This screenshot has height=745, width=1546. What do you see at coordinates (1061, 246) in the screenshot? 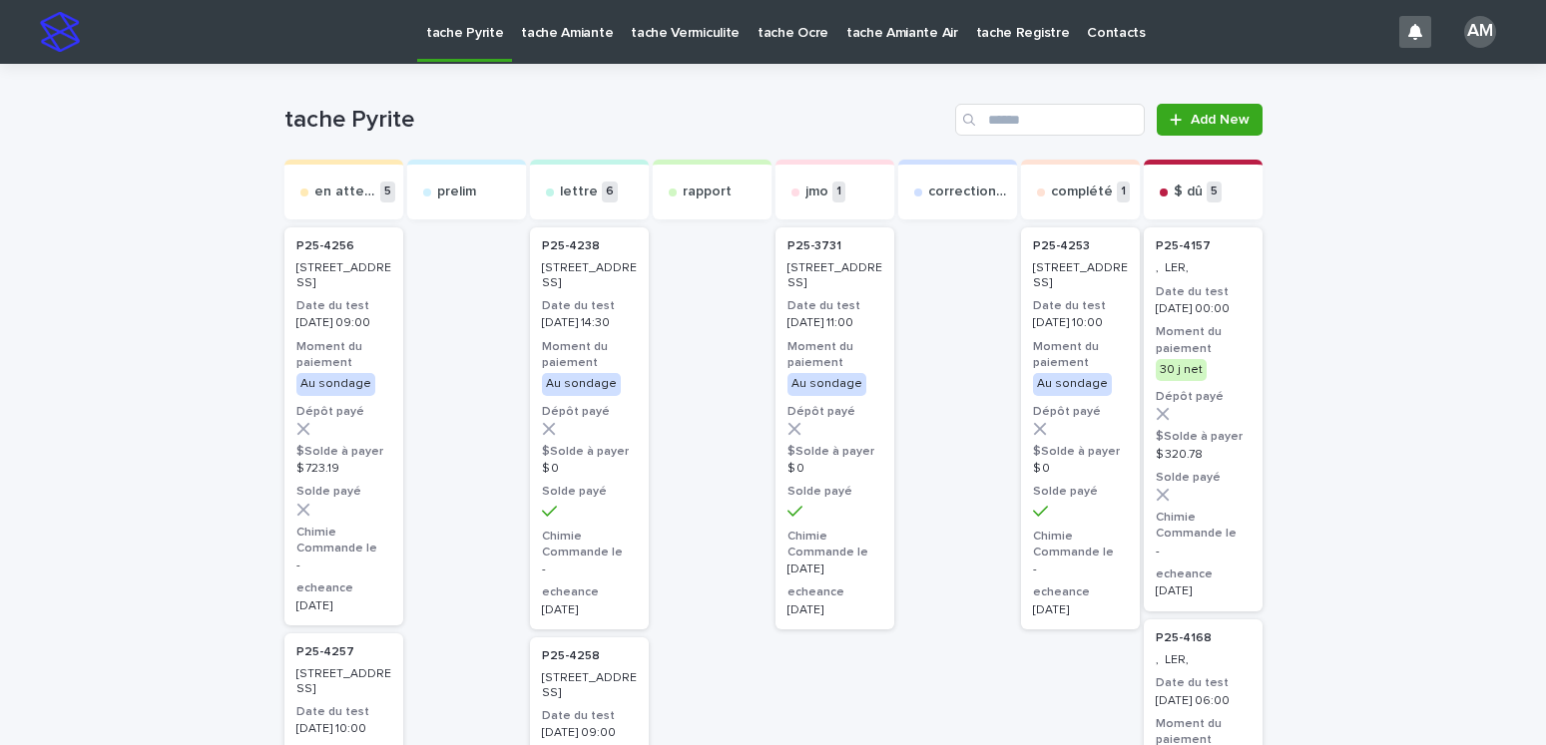
I see `p: P25-4253` at bounding box center [1061, 246].